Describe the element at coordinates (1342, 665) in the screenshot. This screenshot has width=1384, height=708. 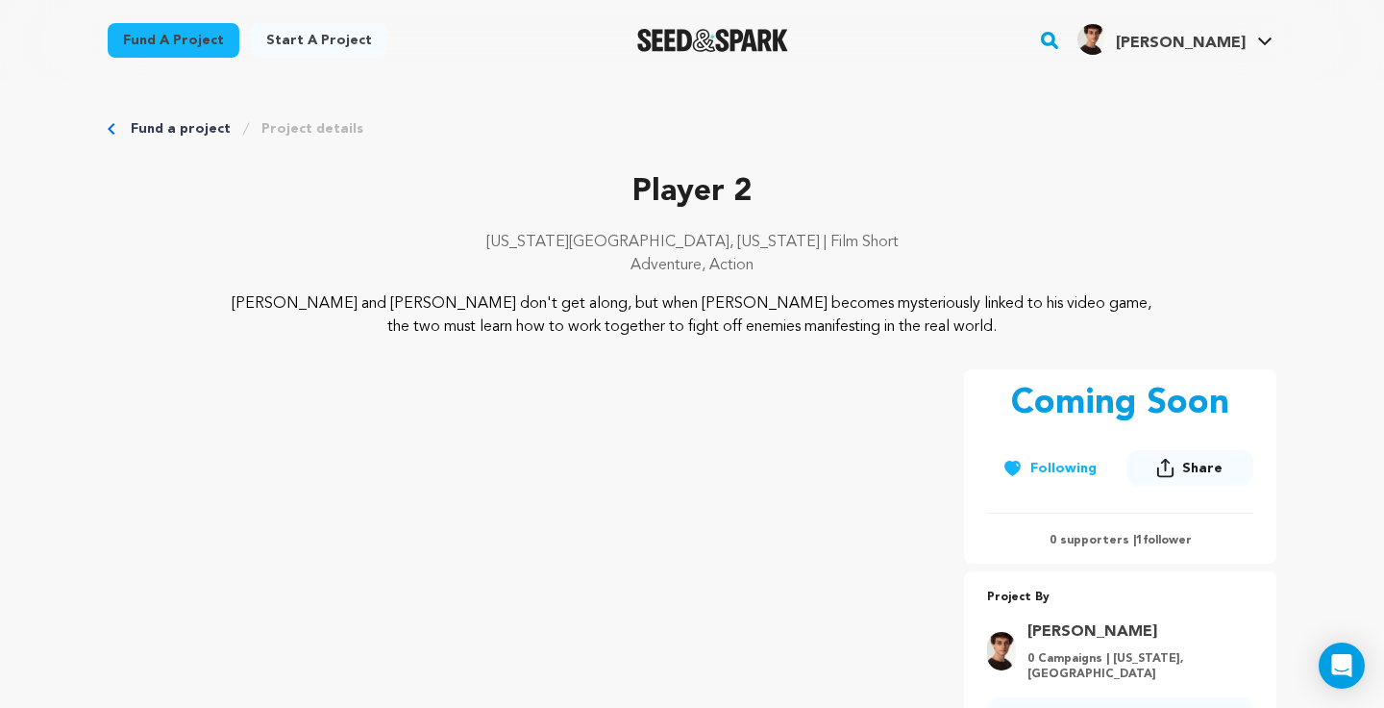
I see `div: Open Intercom Messenger` at that location.